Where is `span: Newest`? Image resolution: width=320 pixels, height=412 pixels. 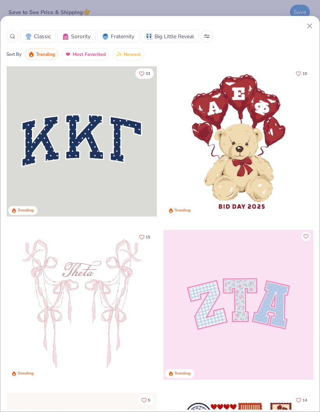
span: Newest is located at coordinates (132, 54).